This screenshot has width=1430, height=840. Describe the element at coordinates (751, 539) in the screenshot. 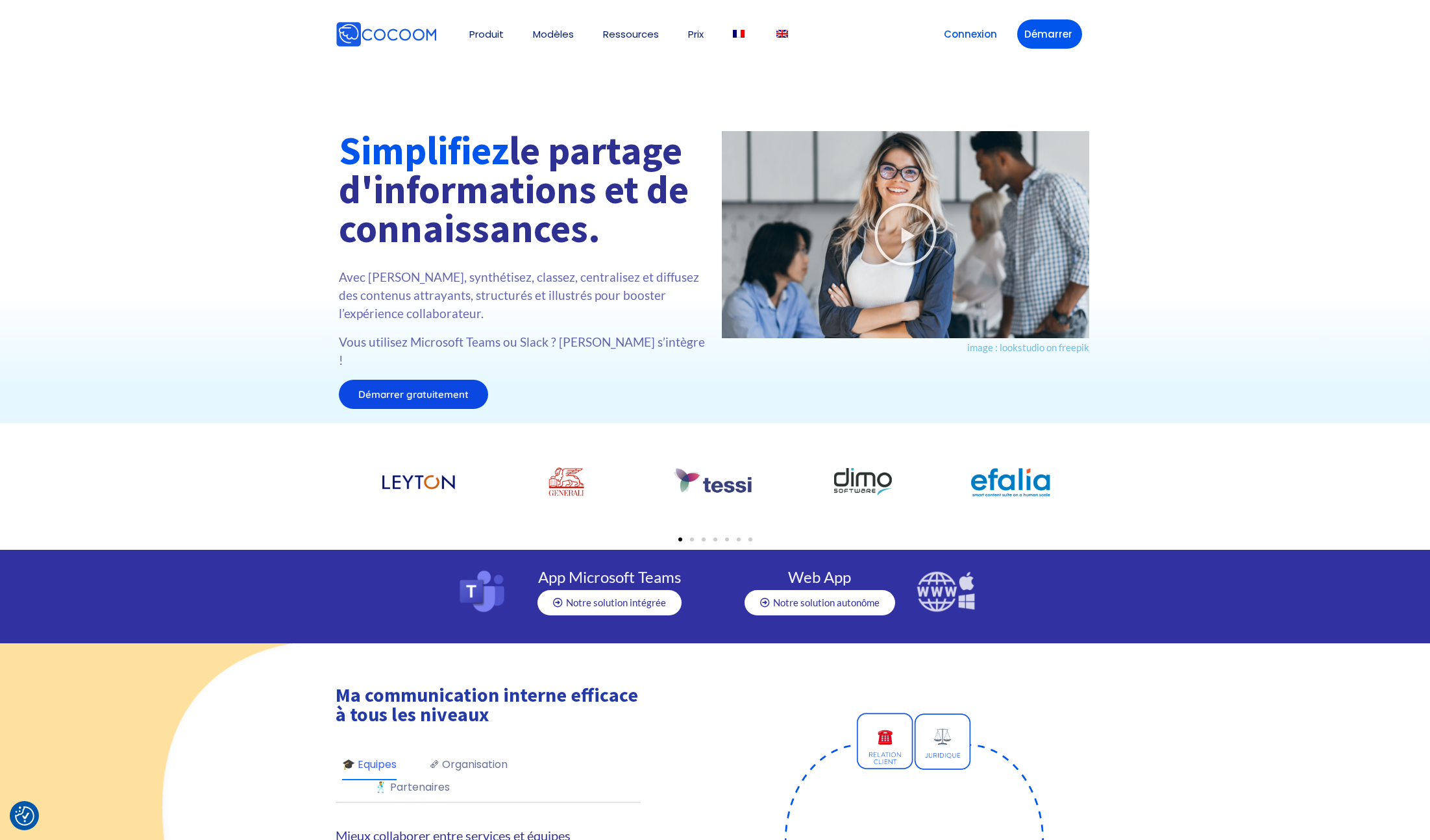

I see `span: Go to slide 7` at that location.